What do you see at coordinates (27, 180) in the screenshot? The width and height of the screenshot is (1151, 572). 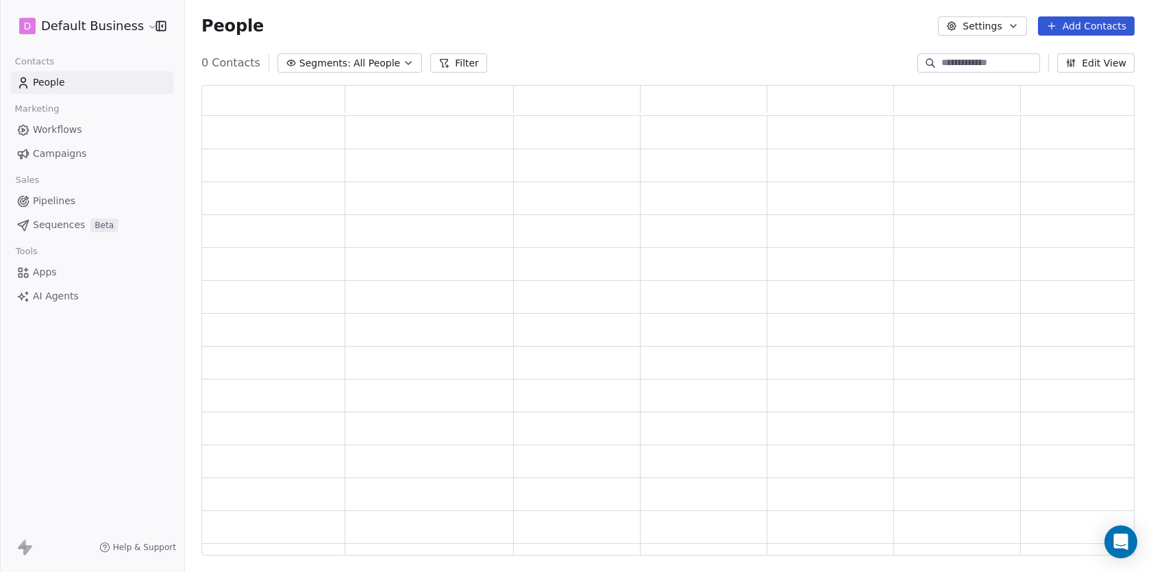 I see `span: Sales` at bounding box center [27, 180].